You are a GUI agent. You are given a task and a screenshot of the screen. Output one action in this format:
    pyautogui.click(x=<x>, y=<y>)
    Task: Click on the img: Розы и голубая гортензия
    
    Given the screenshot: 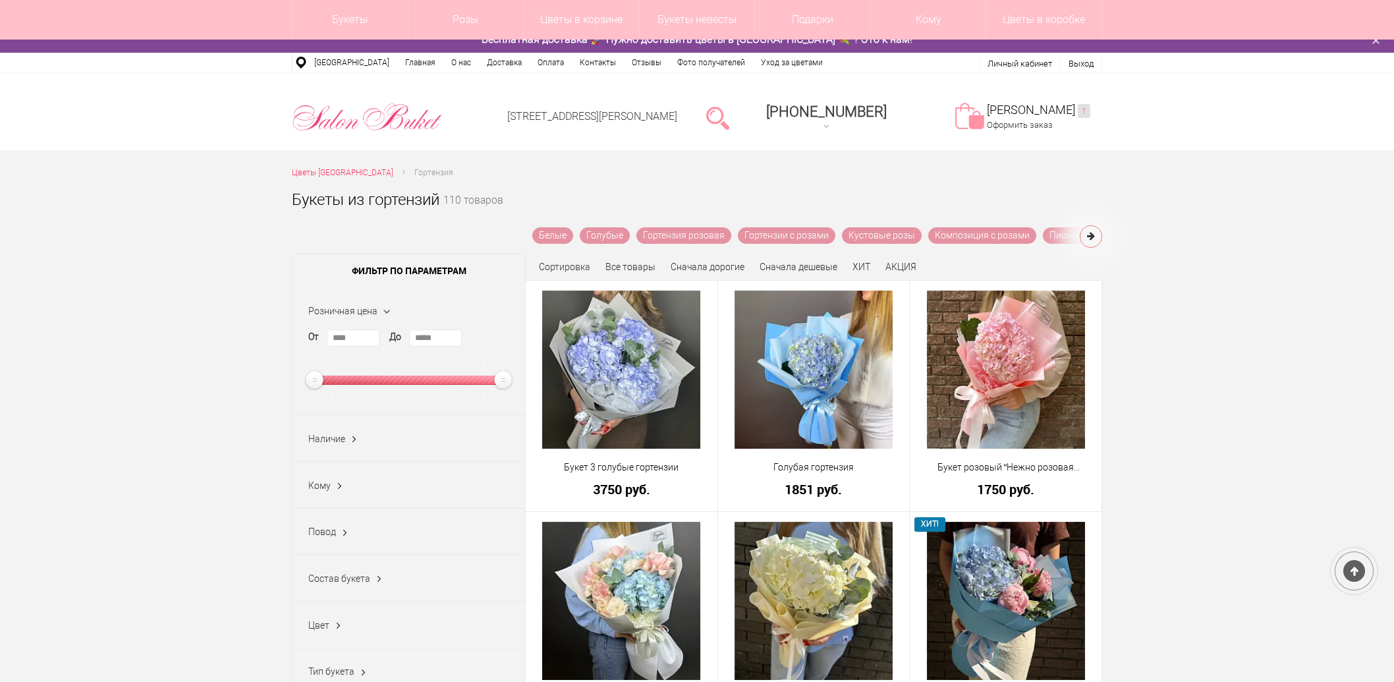 What is the action you would take?
    pyautogui.click(x=621, y=601)
    